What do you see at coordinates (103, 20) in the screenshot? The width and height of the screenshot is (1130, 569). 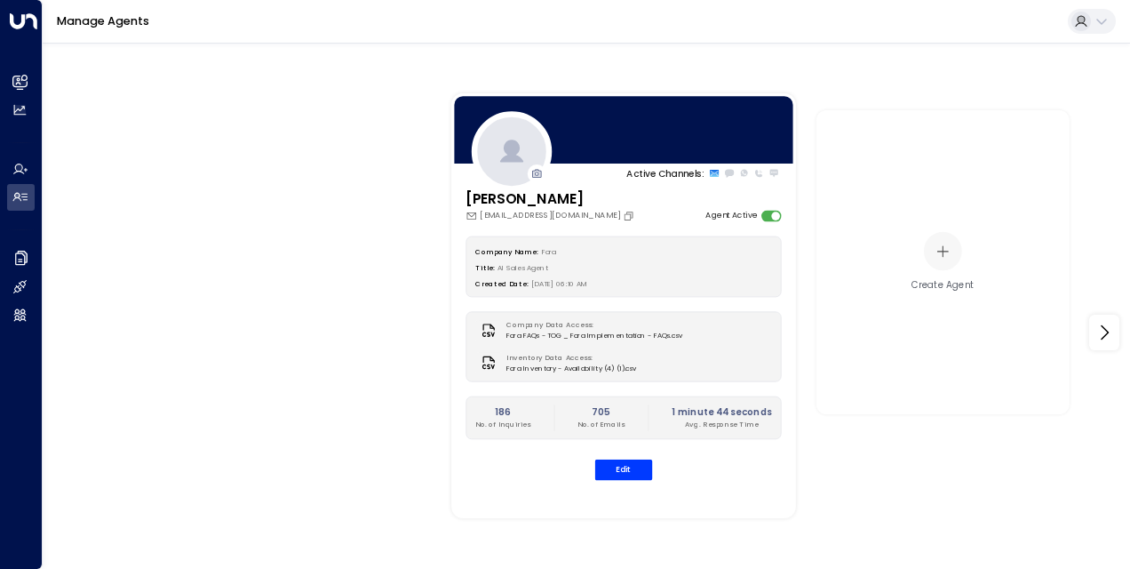 I see `a: Manage Agents` at bounding box center [103, 20].